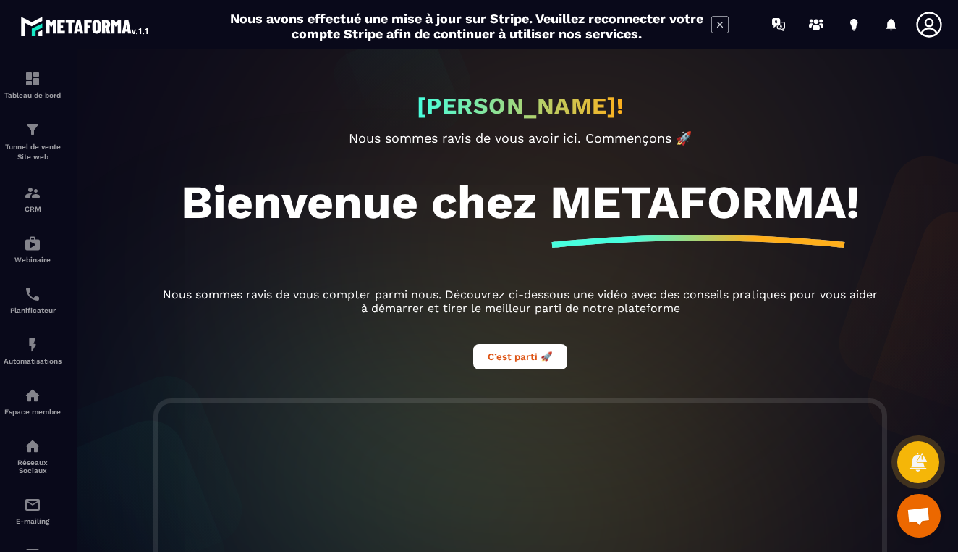  I want to click on a: automationsautomationsEspace membre, so click(33, 401).